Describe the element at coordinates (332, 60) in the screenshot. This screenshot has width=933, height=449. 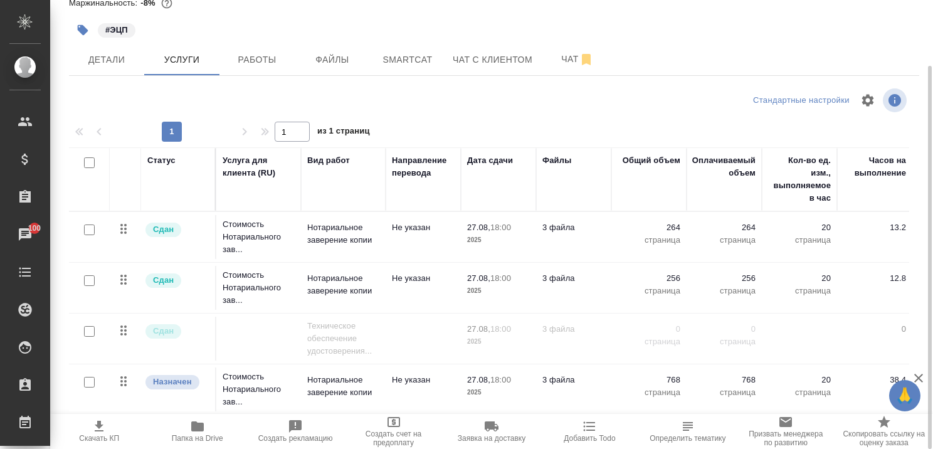
I see `span: Файлы` at that location.